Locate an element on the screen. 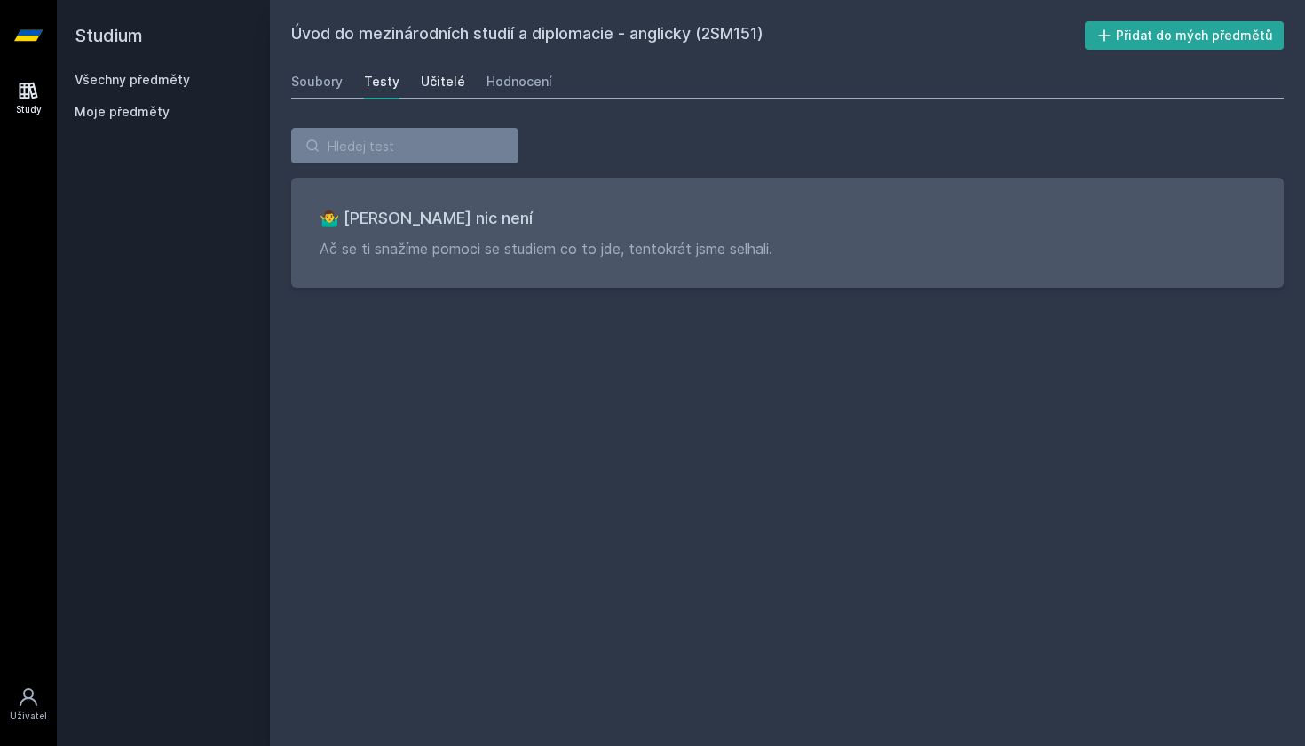 The width and height of the screenshot is (1305, 746). div: Hodnocení is located at coordinates (519, 82).